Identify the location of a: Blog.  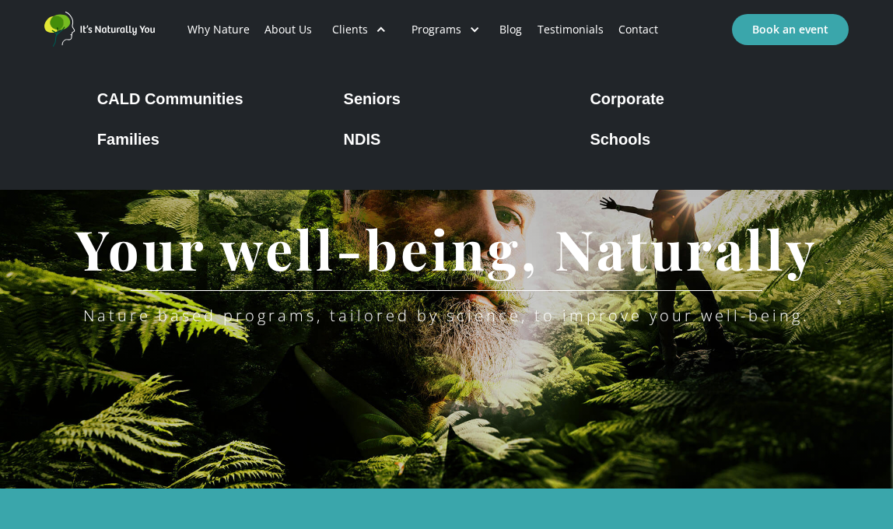
(511, 30).